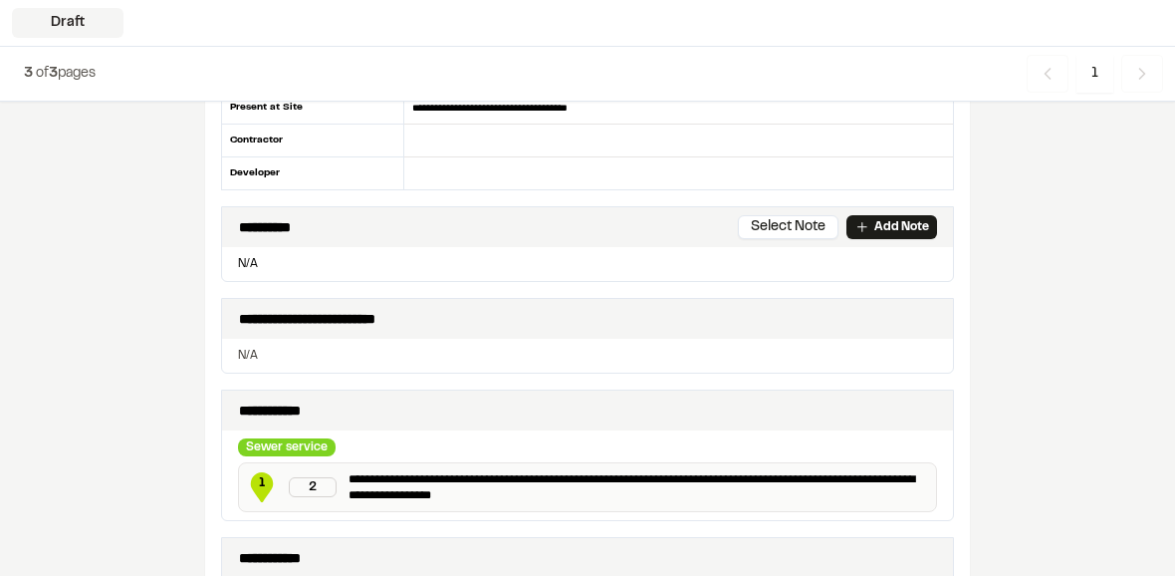  What do you see at coordinates (313, 174) in the screenshot?
I see `div: Developer` at bounding box center [313, 174].